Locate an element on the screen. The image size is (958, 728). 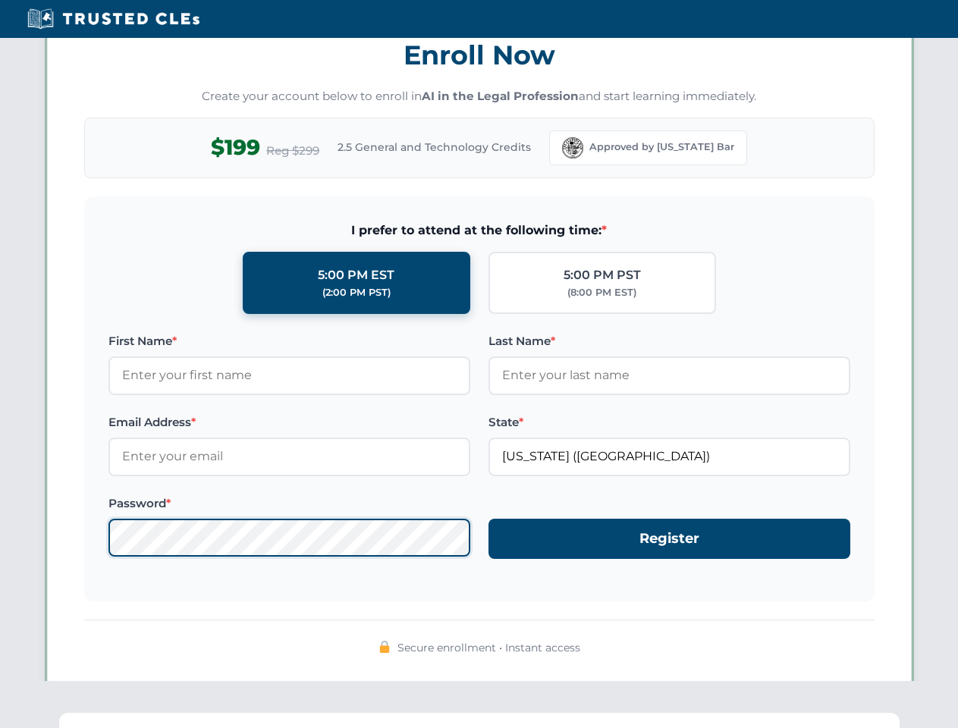
input: Enter your last name is located at coordinates (669, 375).